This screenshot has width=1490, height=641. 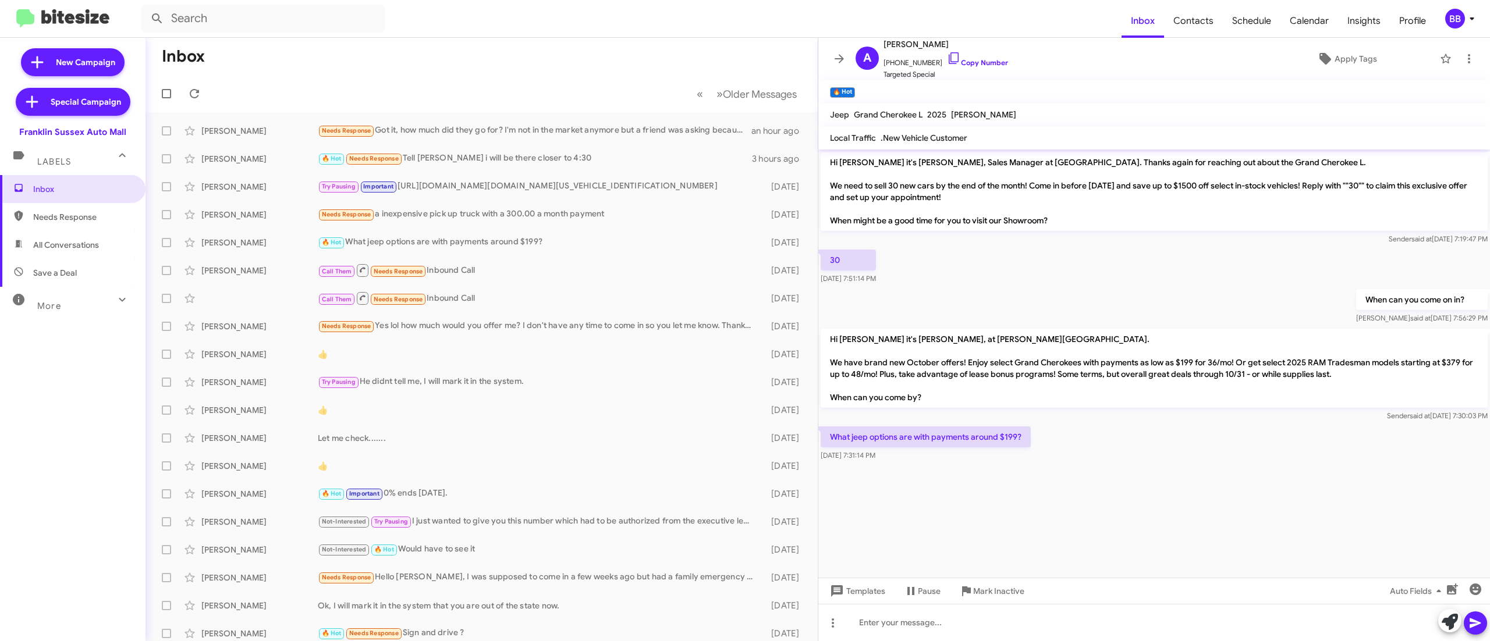 I want to click on span: Pause, so click(x=929, y=591).